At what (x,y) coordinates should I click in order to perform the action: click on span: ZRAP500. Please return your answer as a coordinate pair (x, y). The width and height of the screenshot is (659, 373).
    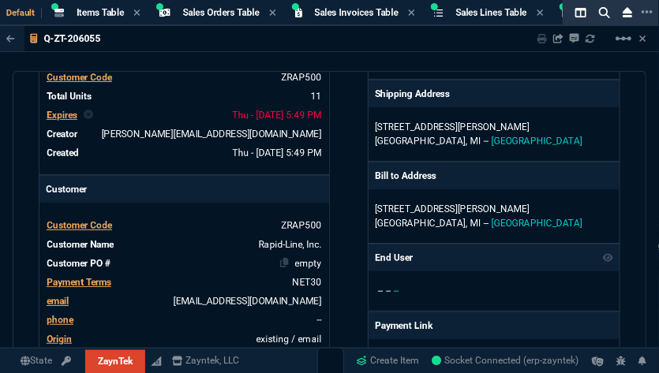
    Looking at the image, I should click on (301, 226).